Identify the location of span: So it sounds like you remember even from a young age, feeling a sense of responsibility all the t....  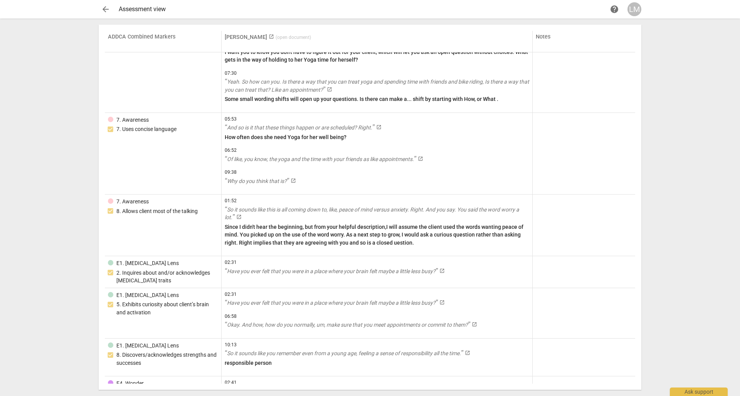
(344, 353).